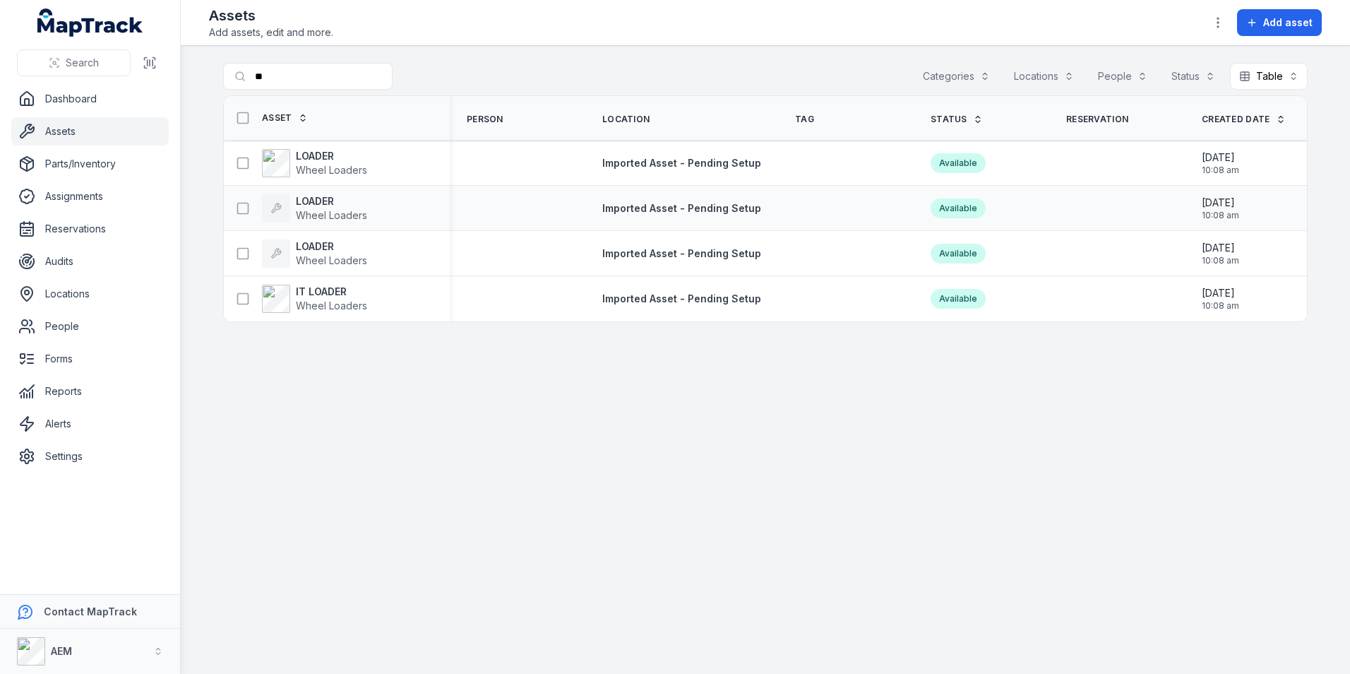 The width and height of the screenshot is (1350, 674). I want to click on a: Reports, so click(90, 391).